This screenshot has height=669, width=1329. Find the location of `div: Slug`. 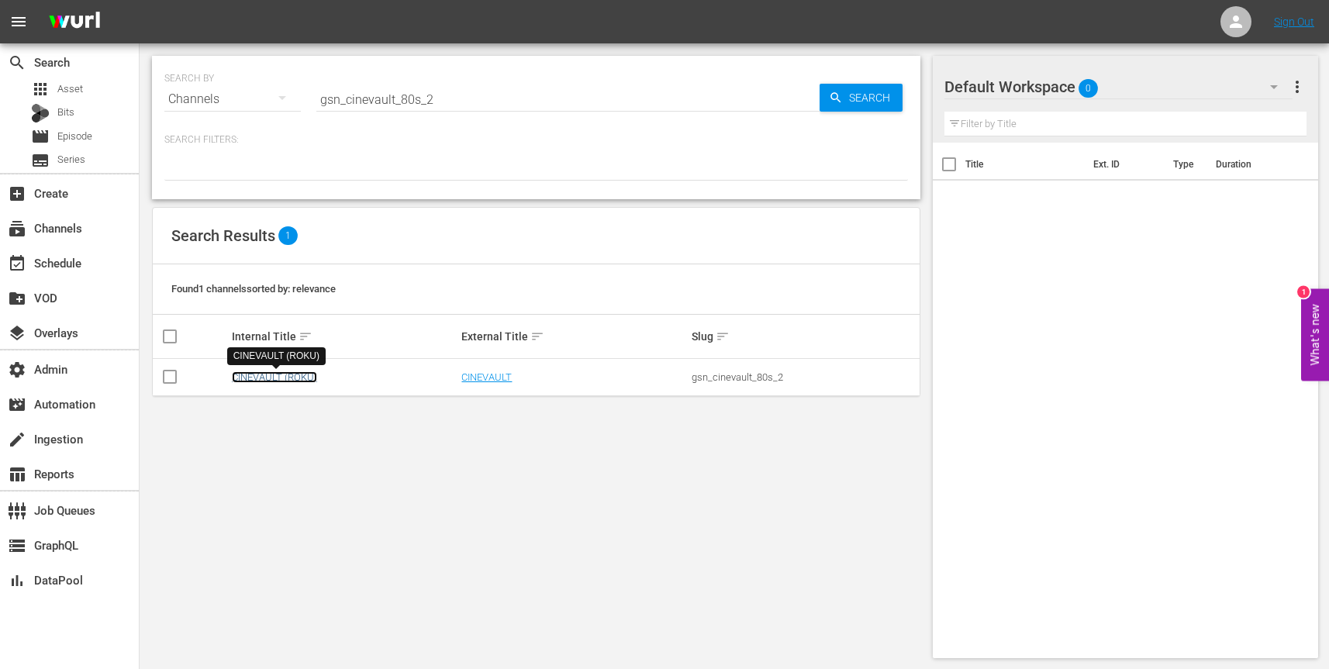

div: Slug is located at coordinates (804, 336).